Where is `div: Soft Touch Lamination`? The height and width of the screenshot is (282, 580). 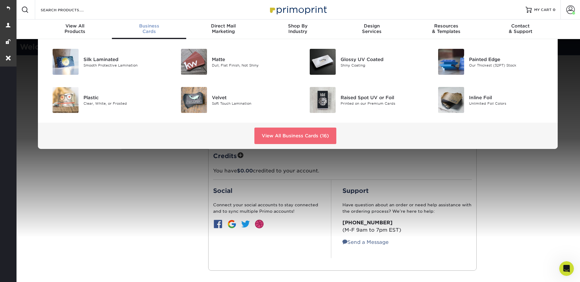
div: Soft Touch Lamination is located at coordinates (252, 103).